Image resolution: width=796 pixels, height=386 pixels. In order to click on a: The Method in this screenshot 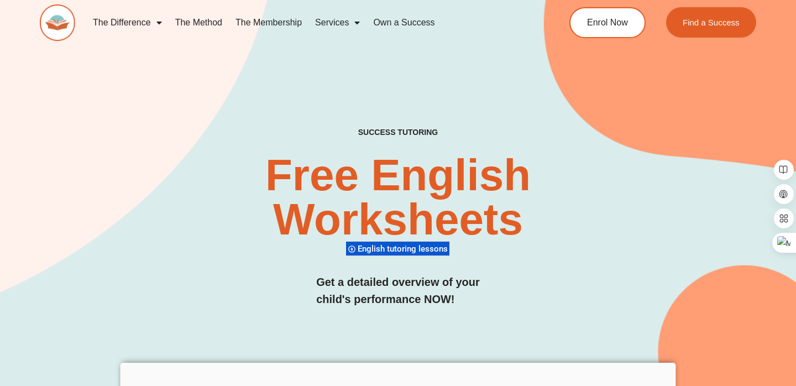, I will do `click(198, 23)`.